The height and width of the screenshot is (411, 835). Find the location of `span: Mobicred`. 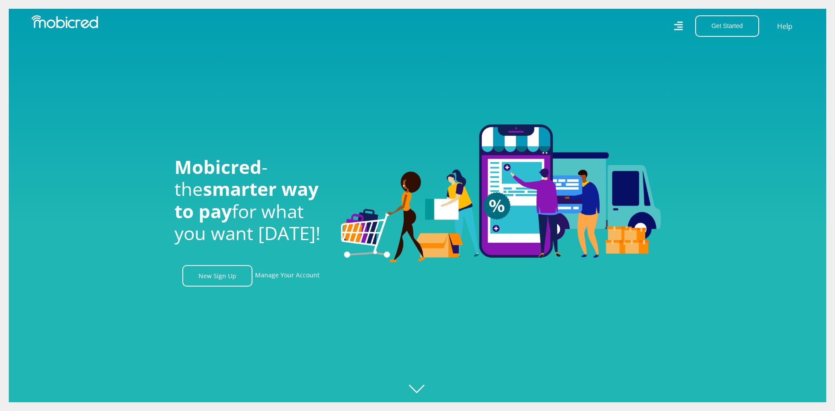

span: Mobicred is located at coordinates (218, 166).